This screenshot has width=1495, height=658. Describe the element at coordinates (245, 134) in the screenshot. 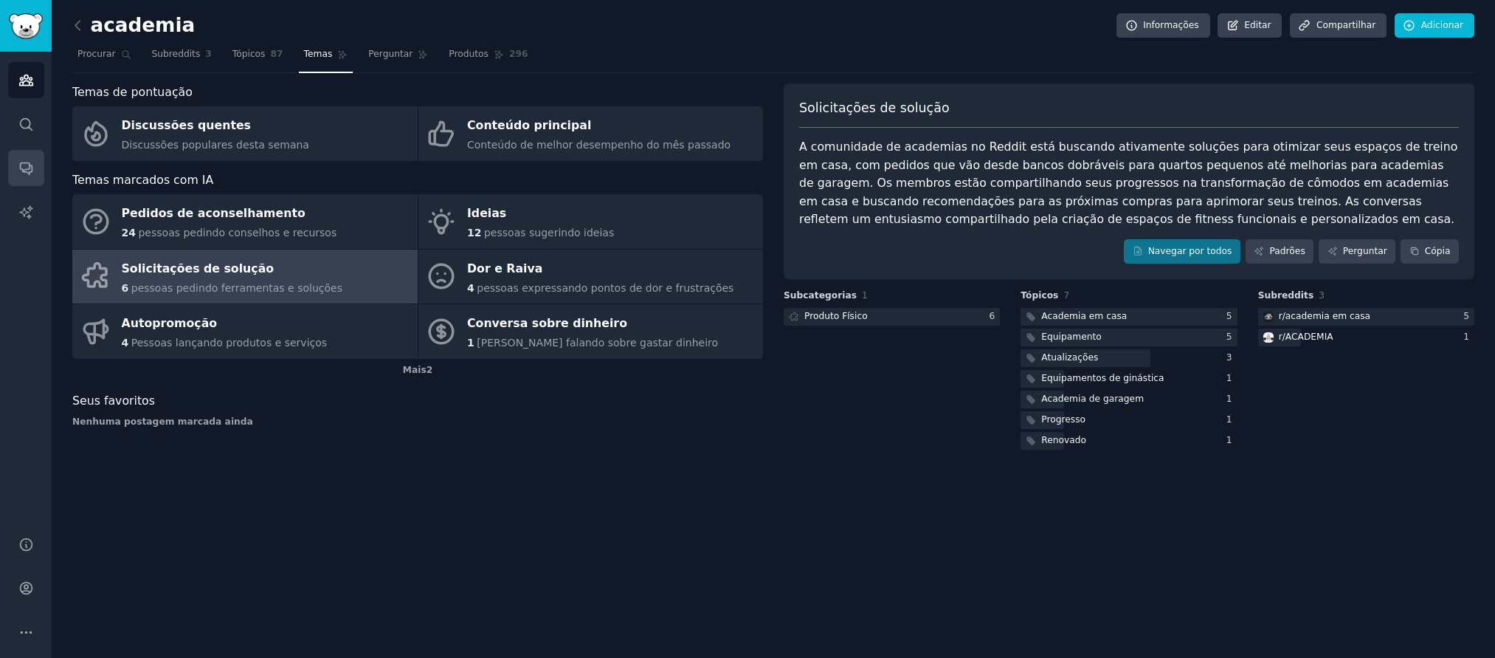

I see `a: Discussões quentesDiscussões populares desta semana` at that location.